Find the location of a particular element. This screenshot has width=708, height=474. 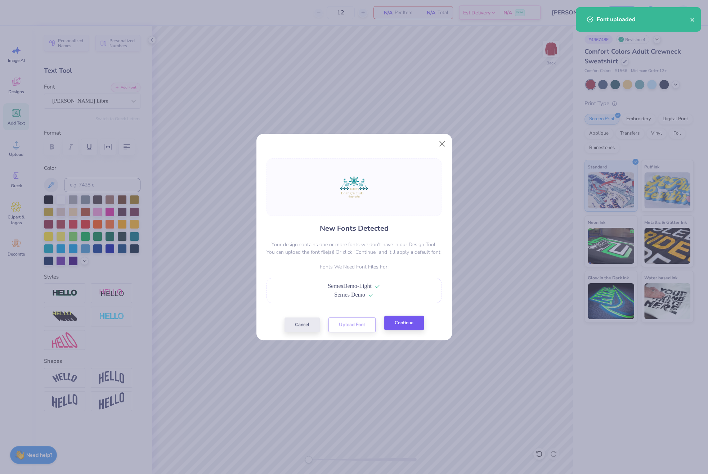

span: Sernes Demo is located at coordinates (350, 294).